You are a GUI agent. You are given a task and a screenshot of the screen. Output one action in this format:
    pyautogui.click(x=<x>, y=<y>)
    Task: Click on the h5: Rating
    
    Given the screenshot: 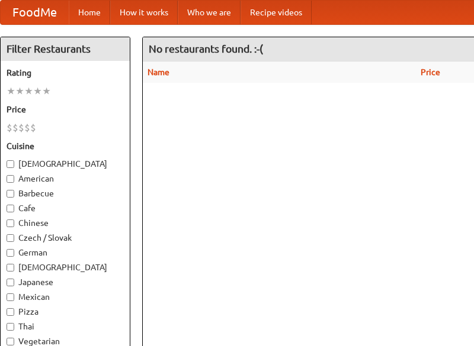 What is the action you would take?
    pyautogui.click(x=65, y=73)
    